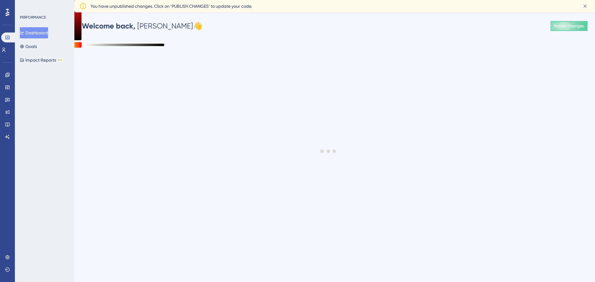 The image size is (595, 282). What do you see at coordinates (108, 26) in the screenshot?
I see `span: Welcome back,` at bounding box center [108, 26].